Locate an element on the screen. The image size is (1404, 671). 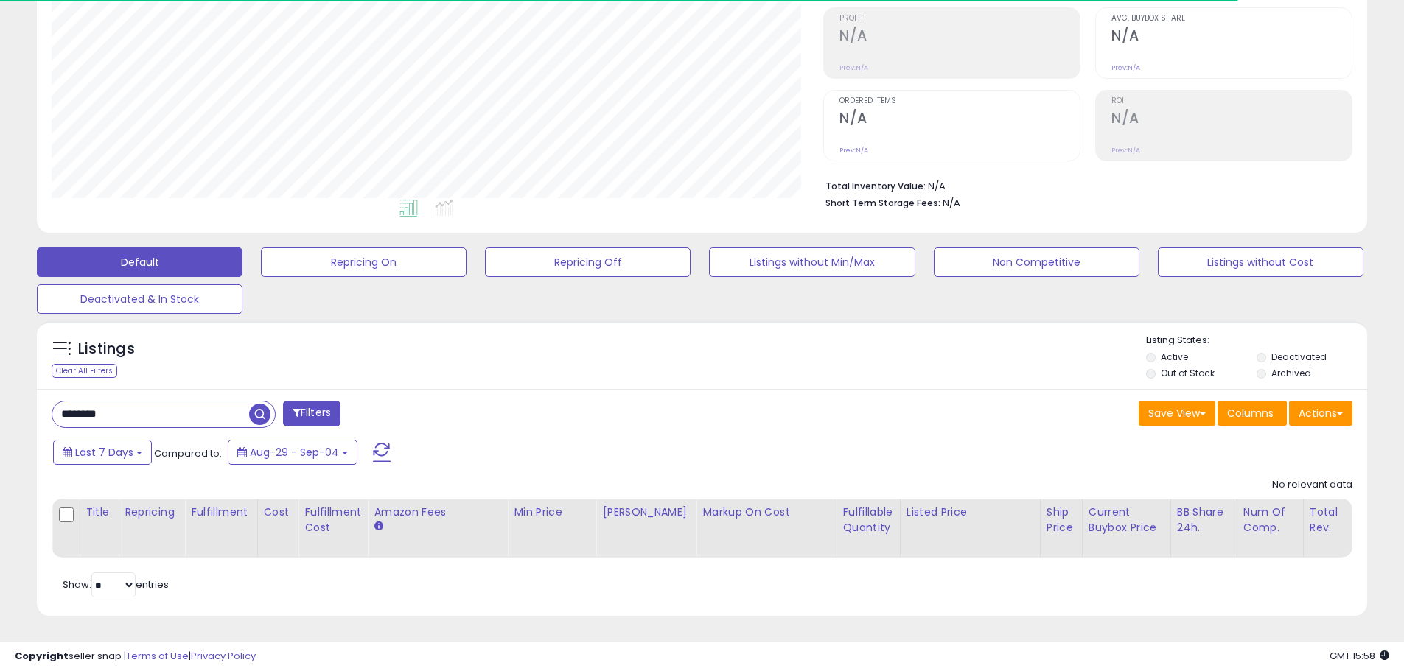
span: Show: entries is located at coordinates (116, 584).